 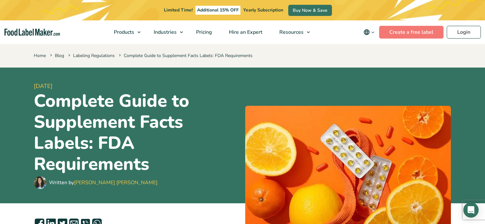 I want to click on a: Buy Now & Save, so click(x=310, y=10).